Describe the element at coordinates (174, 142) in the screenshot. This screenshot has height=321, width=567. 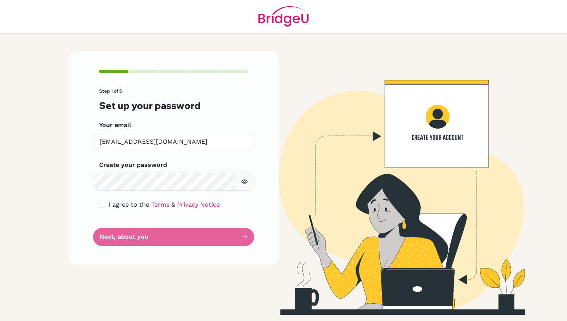
I see `input: Insert your email*` at that location.